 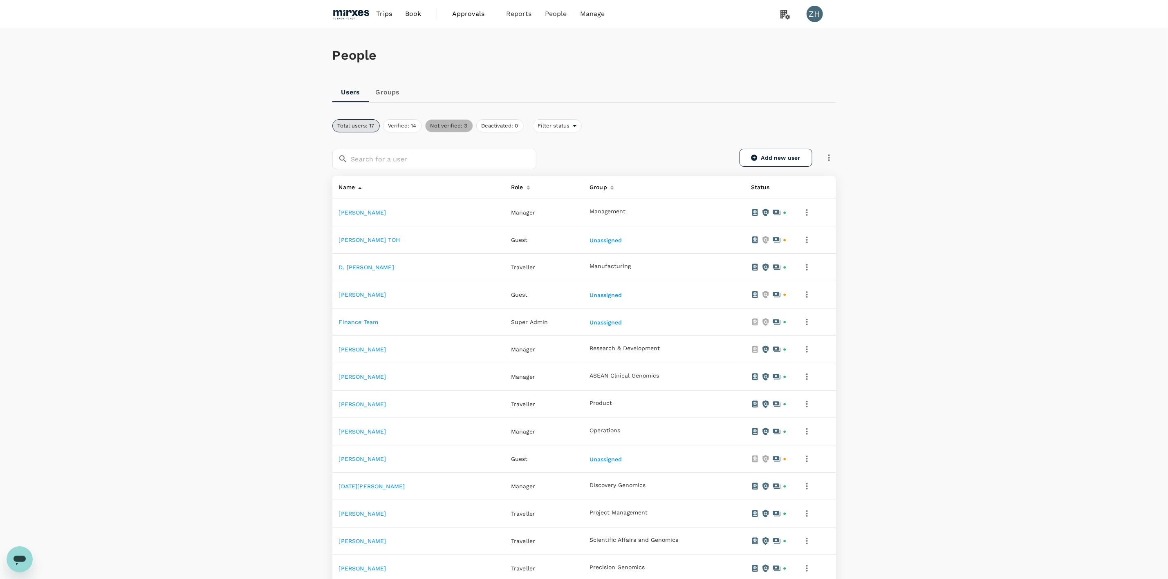 What do you see at coordinates (519, 14) in the screenshot?
I see `span: Reports` at bounding box center [519, 14].